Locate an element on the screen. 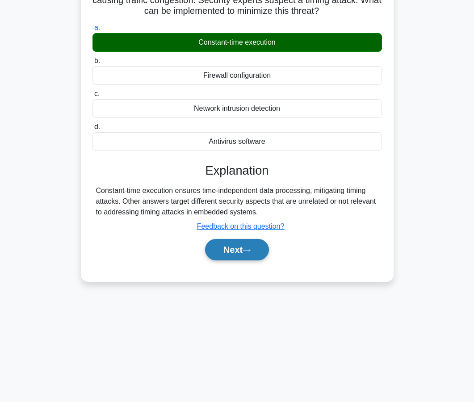 The height and width of the screenshot is (402, 474). span: d. is located at coordinates (97, 126).